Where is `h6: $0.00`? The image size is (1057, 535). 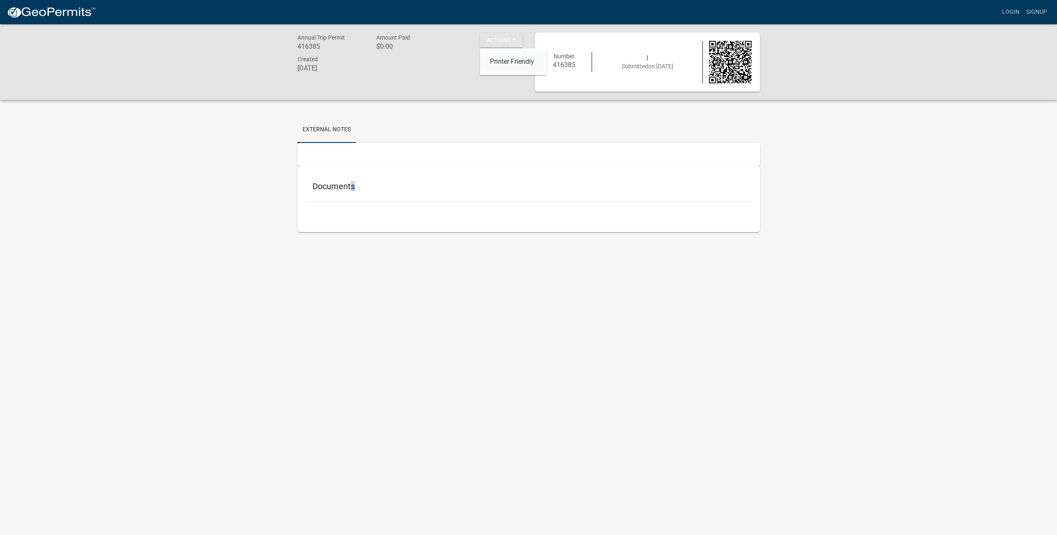
h6: $0.00 is located at coordinates (410, 46).